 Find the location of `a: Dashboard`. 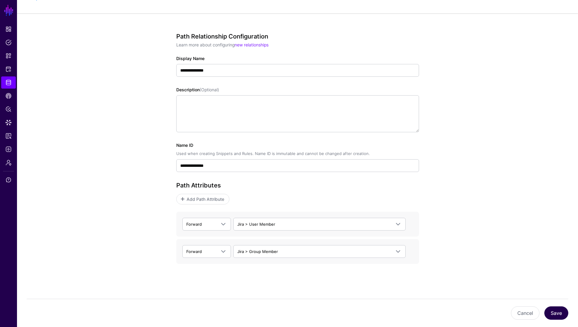

a: Dashboard is located at coordinates (9, 29).